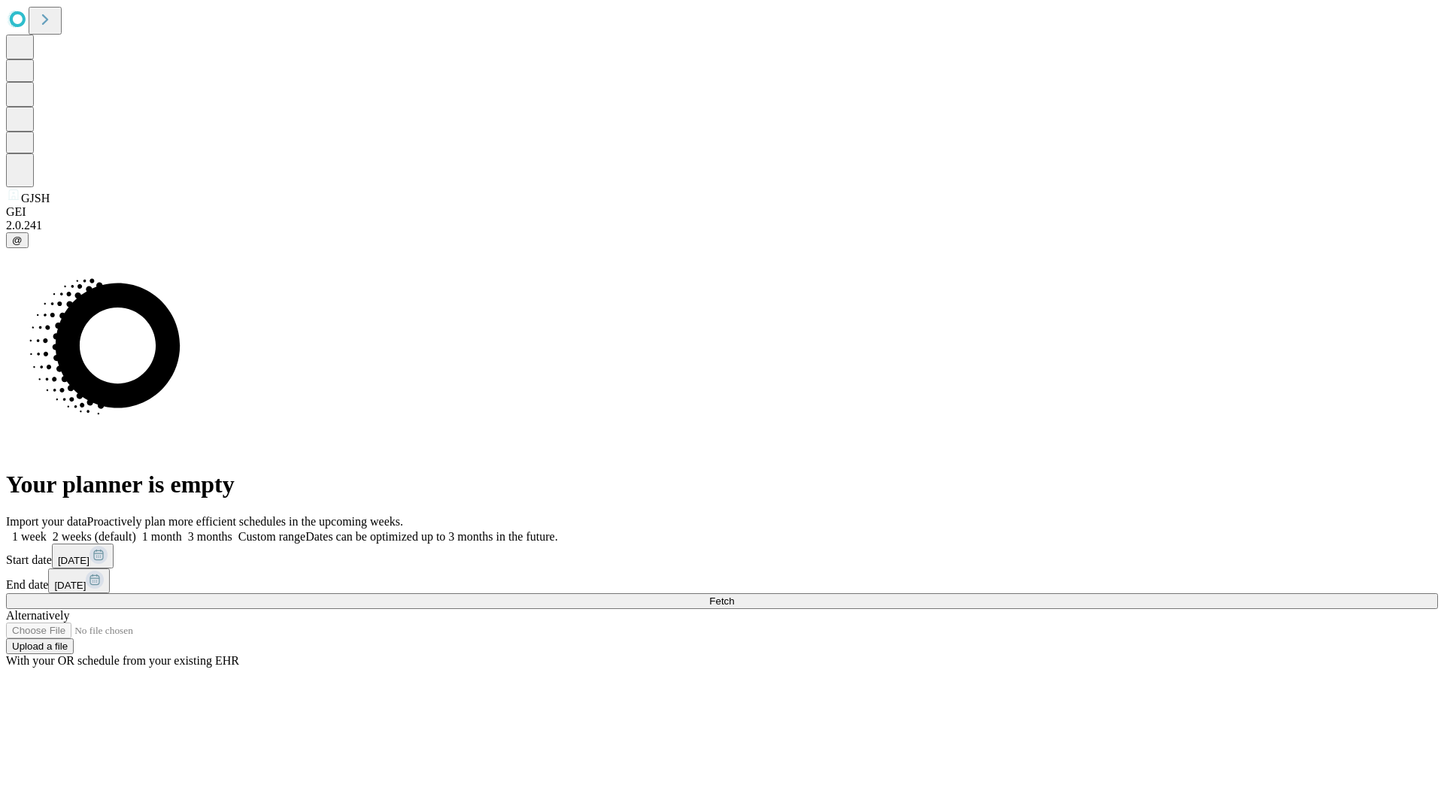  I want to click on span: 1 month, so click(162, 536).